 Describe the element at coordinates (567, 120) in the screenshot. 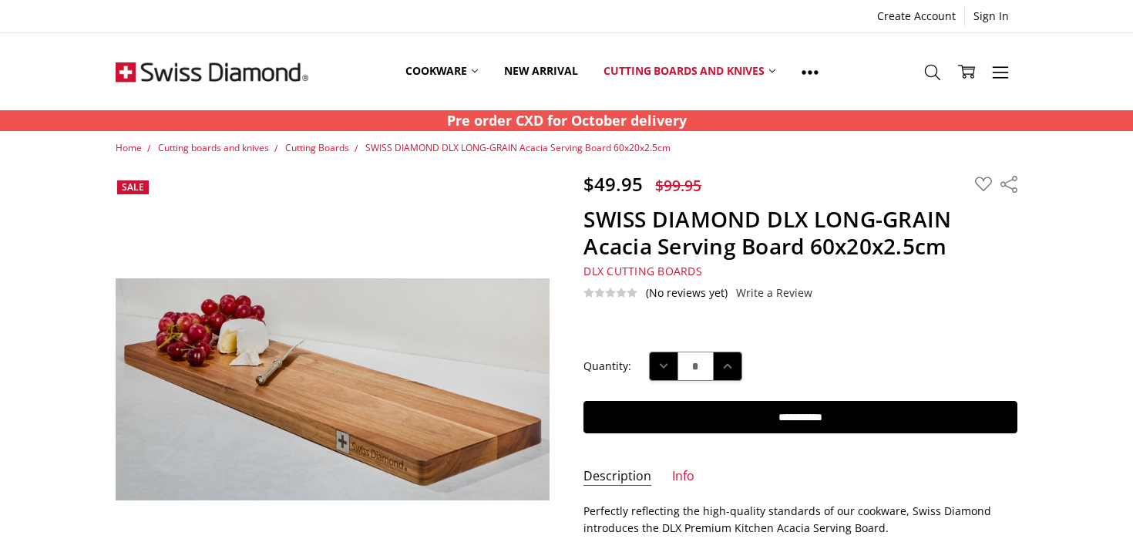

I see `strong: Pre order CXD for October delivery` at that location.